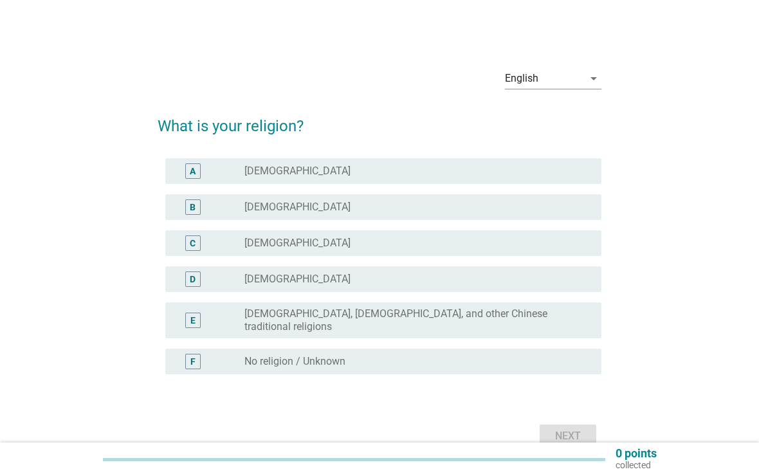 The image size is (759, 476). I want to click on h2: What is your religion?, so click(379, 120).